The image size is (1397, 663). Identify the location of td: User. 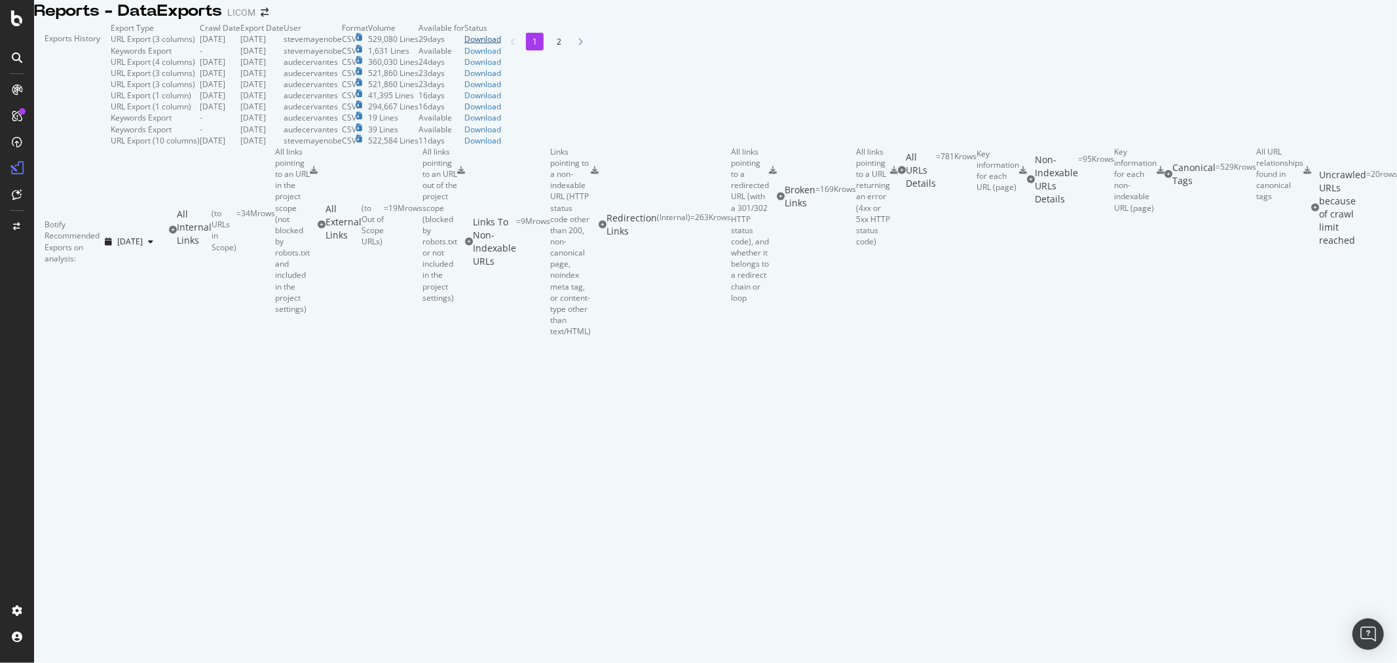
(312, 28).